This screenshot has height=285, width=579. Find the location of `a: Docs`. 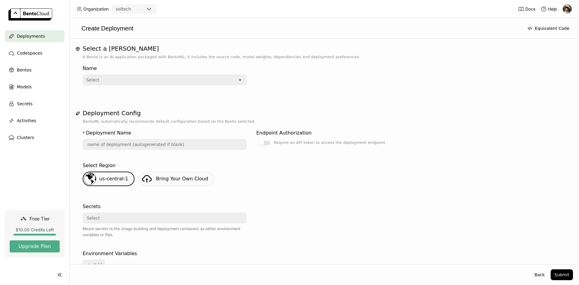

a: Docs is located at coordinates (526, 9).